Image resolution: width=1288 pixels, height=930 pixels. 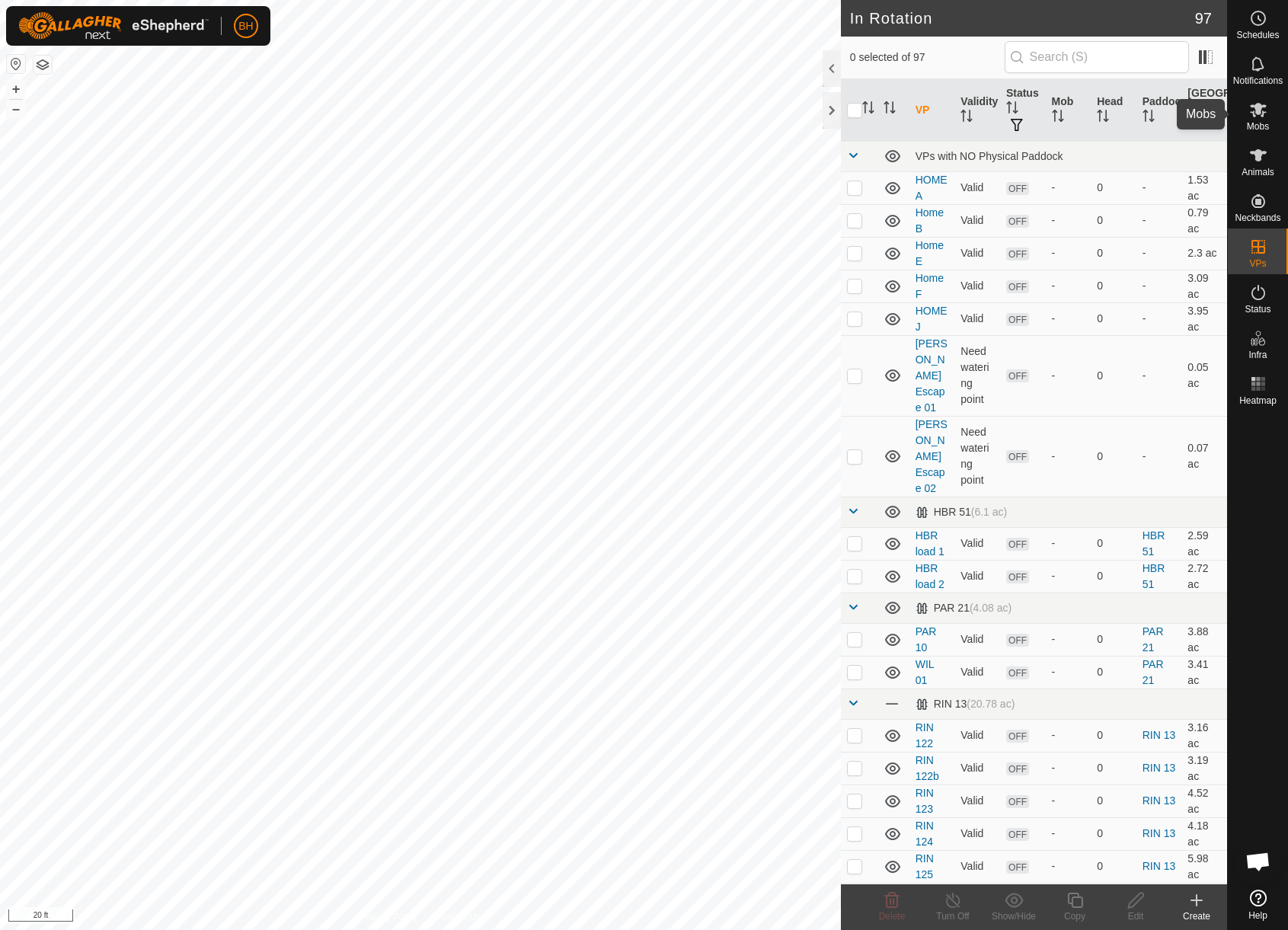 I want to click on span: Delete, so click(x=891, y=916).